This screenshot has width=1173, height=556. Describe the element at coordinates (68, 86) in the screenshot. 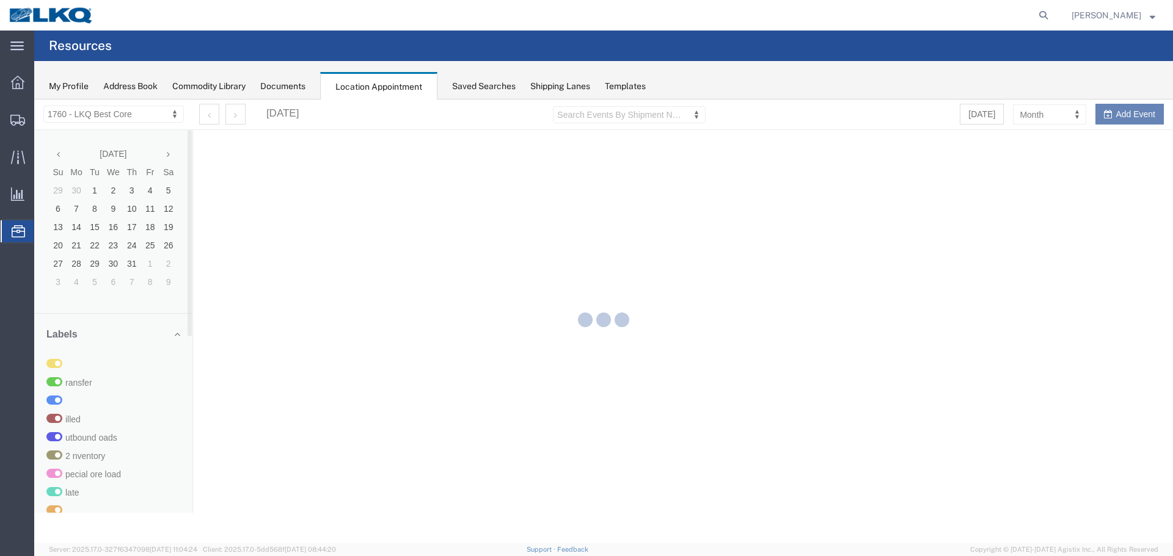

I see `div: My Profile` at that location.